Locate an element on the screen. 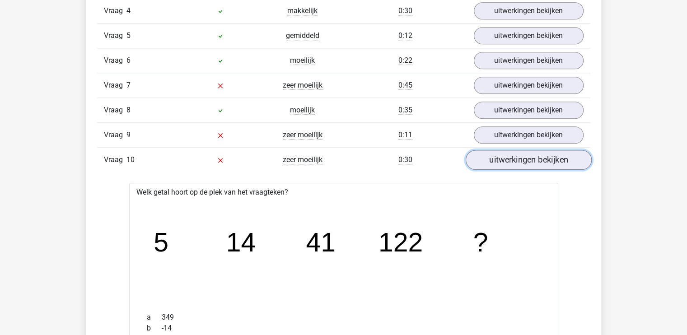 The height and width of the screenshot is (335, 687). span: 0:12 is located at coordinates (405, 36).